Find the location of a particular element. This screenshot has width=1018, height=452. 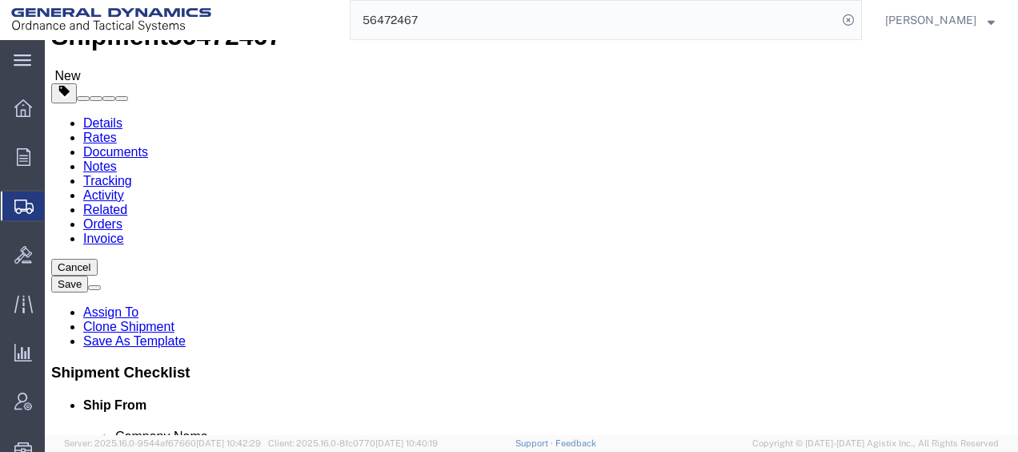

input: Search for shipment number, reference number is located at coordinates (594, 20).